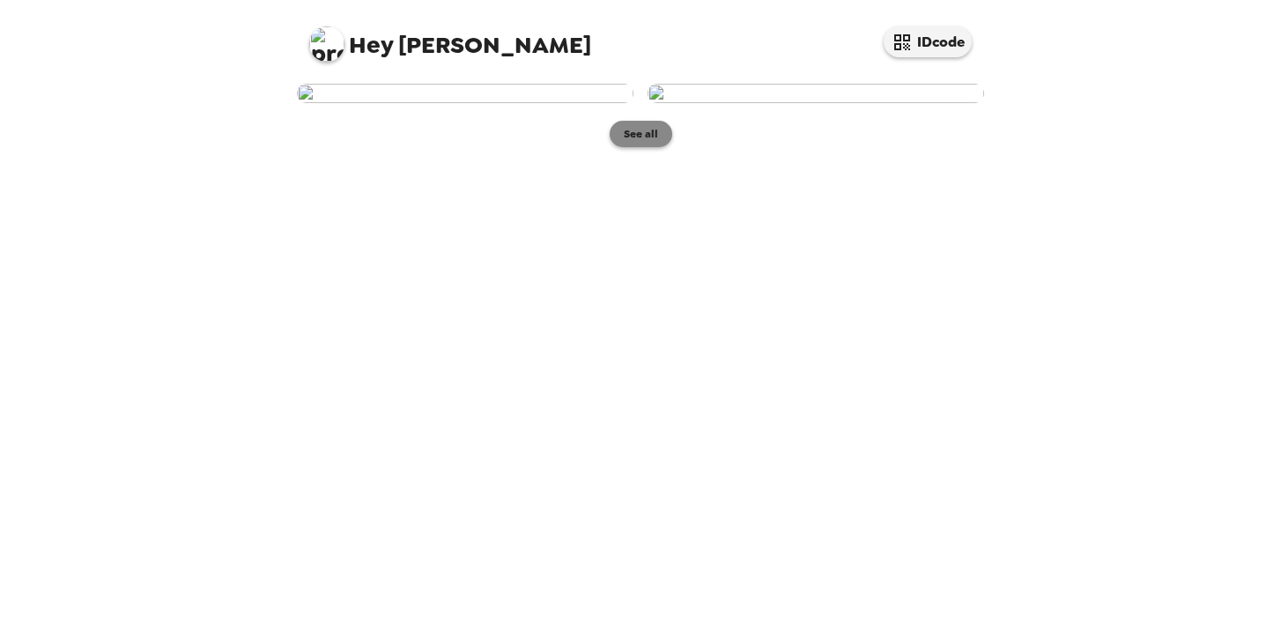 The height and width of the screenshot is (624, 1281). What do you see at coordinates (928, 41) in the screenshot?
I see `button: IDcode` at bounding box center [928, 41].